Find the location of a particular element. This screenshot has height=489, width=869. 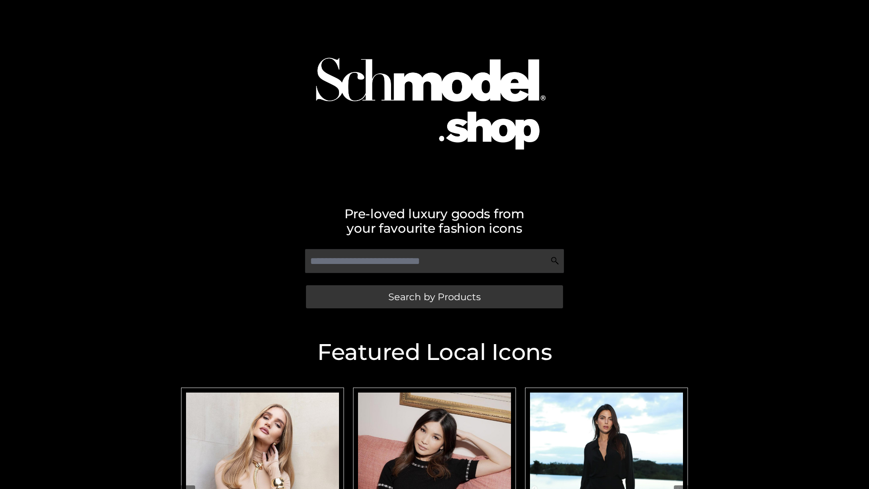

a: Search by Products is located at coordinates (434, 296).